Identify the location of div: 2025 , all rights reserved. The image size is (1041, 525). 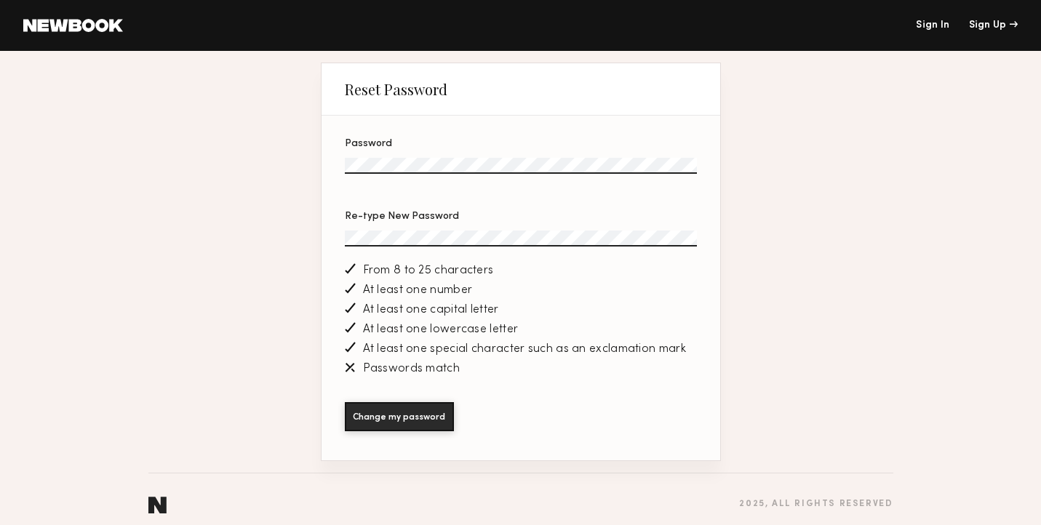
(815, 504).